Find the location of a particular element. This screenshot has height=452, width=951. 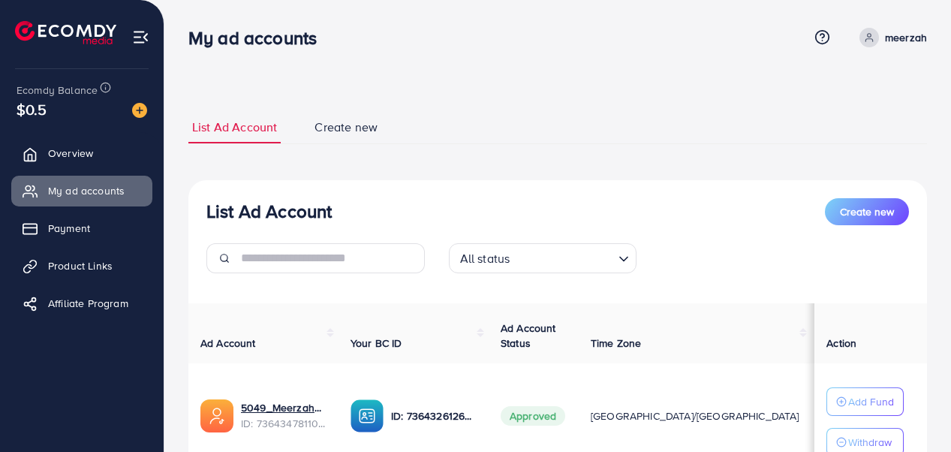

a: Payment is located at coordinates (82, 228).